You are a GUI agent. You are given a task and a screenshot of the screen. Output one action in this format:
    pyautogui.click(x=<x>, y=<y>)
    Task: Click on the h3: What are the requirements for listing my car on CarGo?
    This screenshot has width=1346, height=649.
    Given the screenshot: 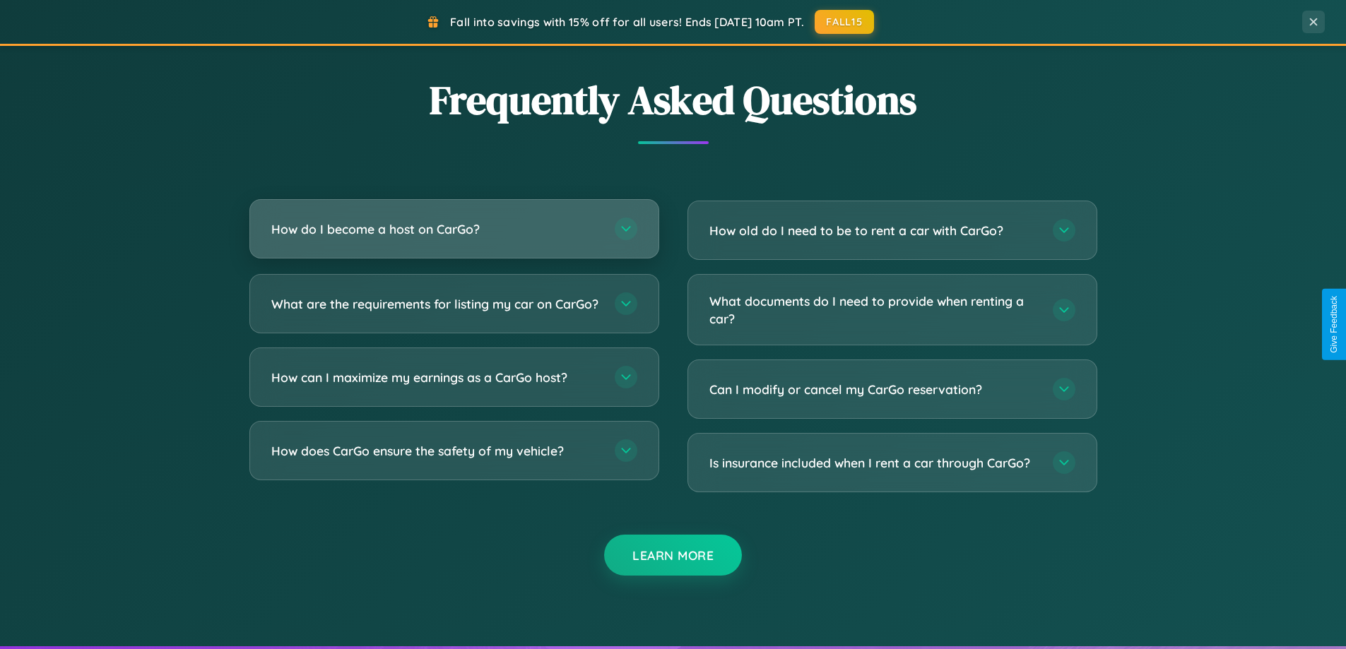 What is the action you would take?
    pyautogui.click(x=436, y=304)
    